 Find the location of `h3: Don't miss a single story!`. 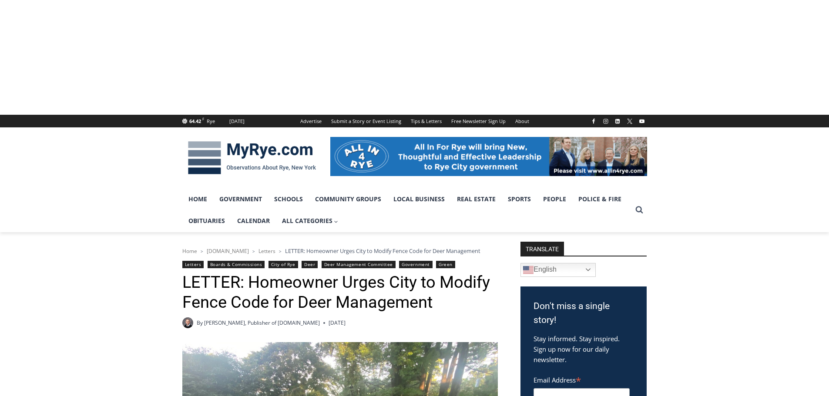

h3: Don't miss a single story! is located at coordinates (583, 313).